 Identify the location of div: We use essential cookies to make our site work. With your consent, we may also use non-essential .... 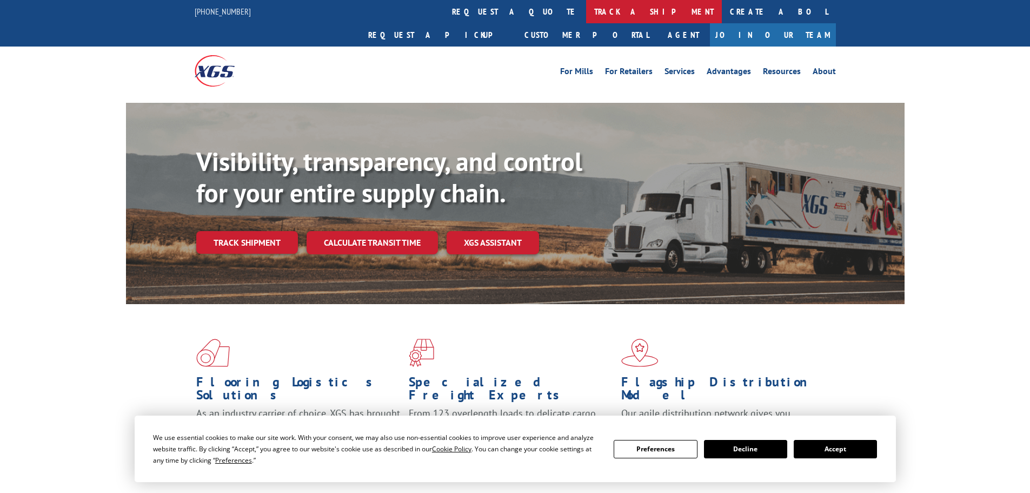
(377, 448).